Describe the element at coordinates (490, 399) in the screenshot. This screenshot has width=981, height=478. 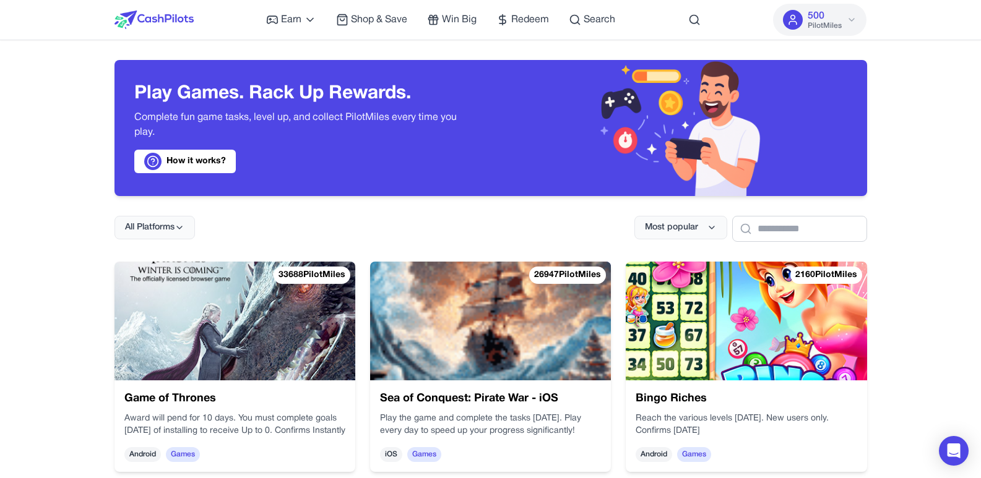
I see `h3: Sea of Conquest: Pirate War - iOS` at that location.